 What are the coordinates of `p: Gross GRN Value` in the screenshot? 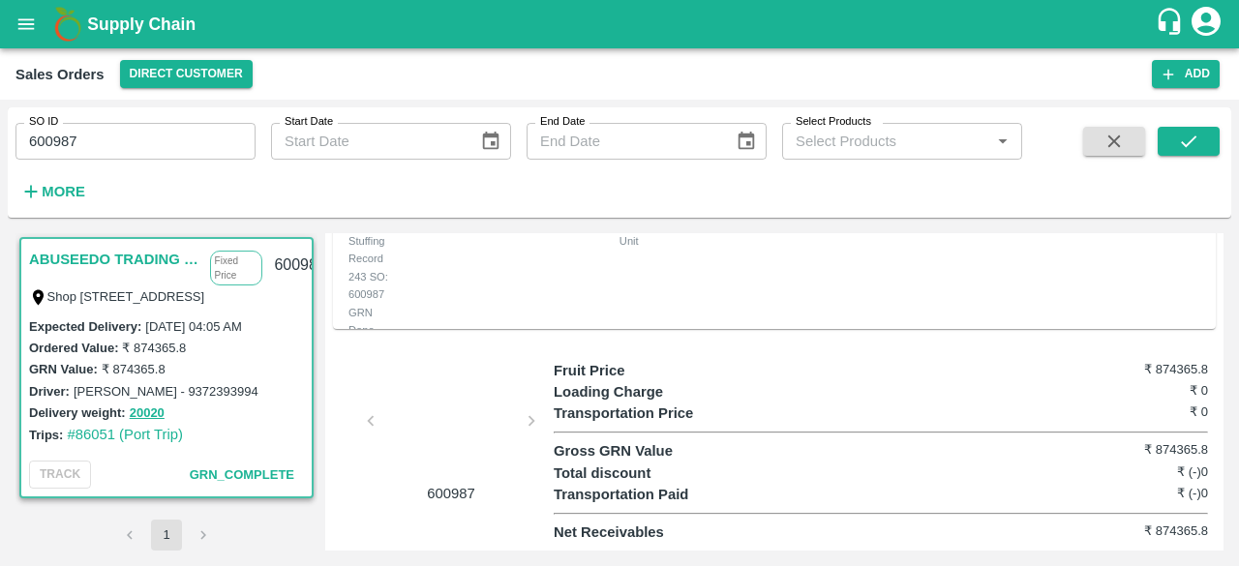 It's located at (635, 451).